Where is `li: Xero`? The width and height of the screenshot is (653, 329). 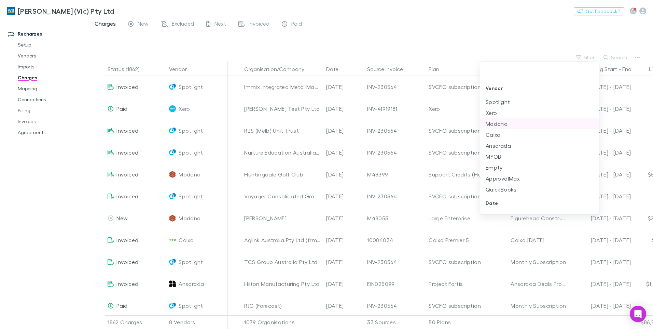
li: Xero is located at coordinates (540, 113).